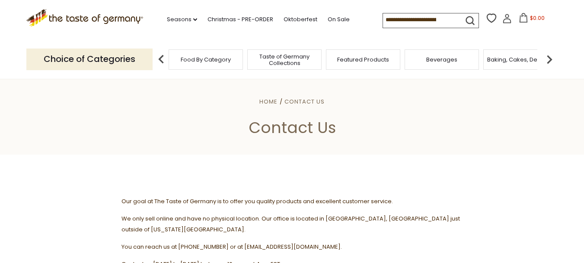  I want to click on a: Taste of Germany Collections, so click(285, 60).